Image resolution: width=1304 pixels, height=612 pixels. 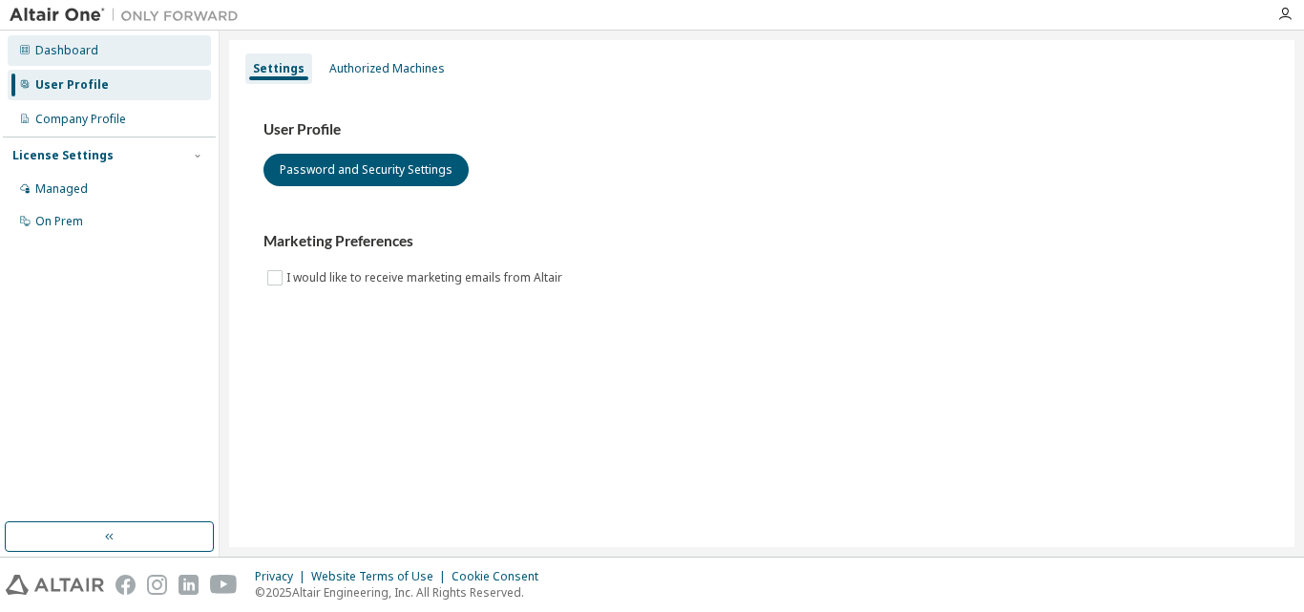 I want to click on div: Managed, so click(x=61, y=189).